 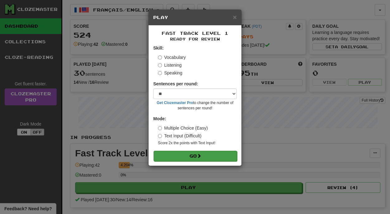 I want to click on small: to change the number of sentences per round!, so click(x=195, y=106).